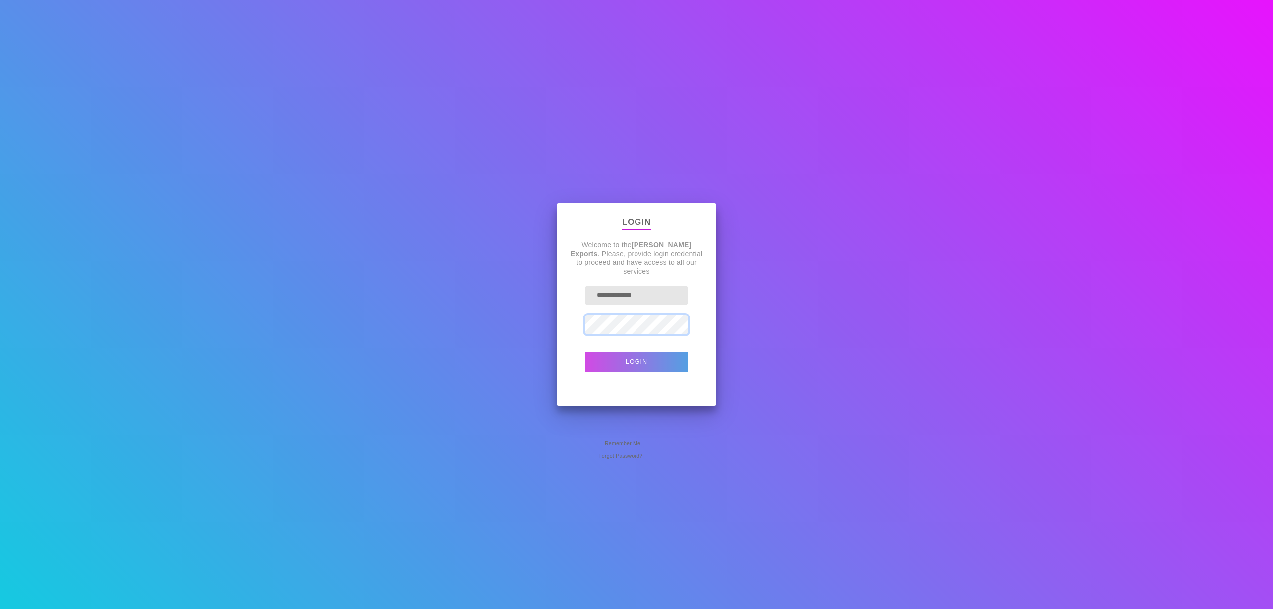 This screenshot has height=609, width=1273. What do you see at coordinates (636, 258) in the screenshot?
I see `p: Welcome to the . Please, provide login credential to proceed and have access to all our services` at bounding box center [636, 258].